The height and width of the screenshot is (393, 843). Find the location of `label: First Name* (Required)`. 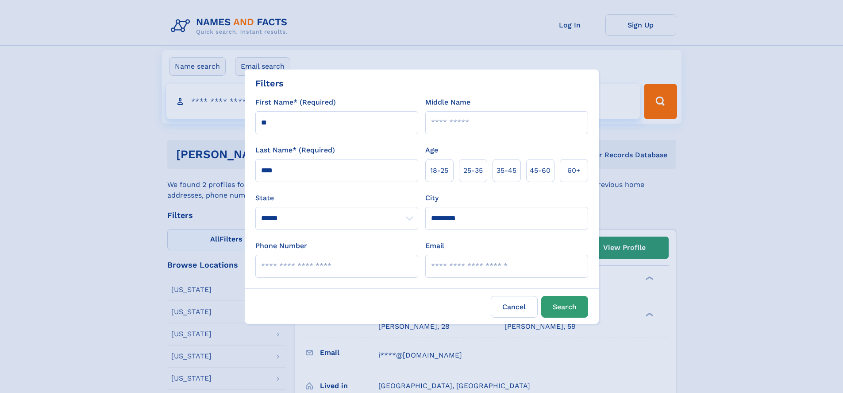

label: First Name* (Required) is located at coordinates (296, 102).